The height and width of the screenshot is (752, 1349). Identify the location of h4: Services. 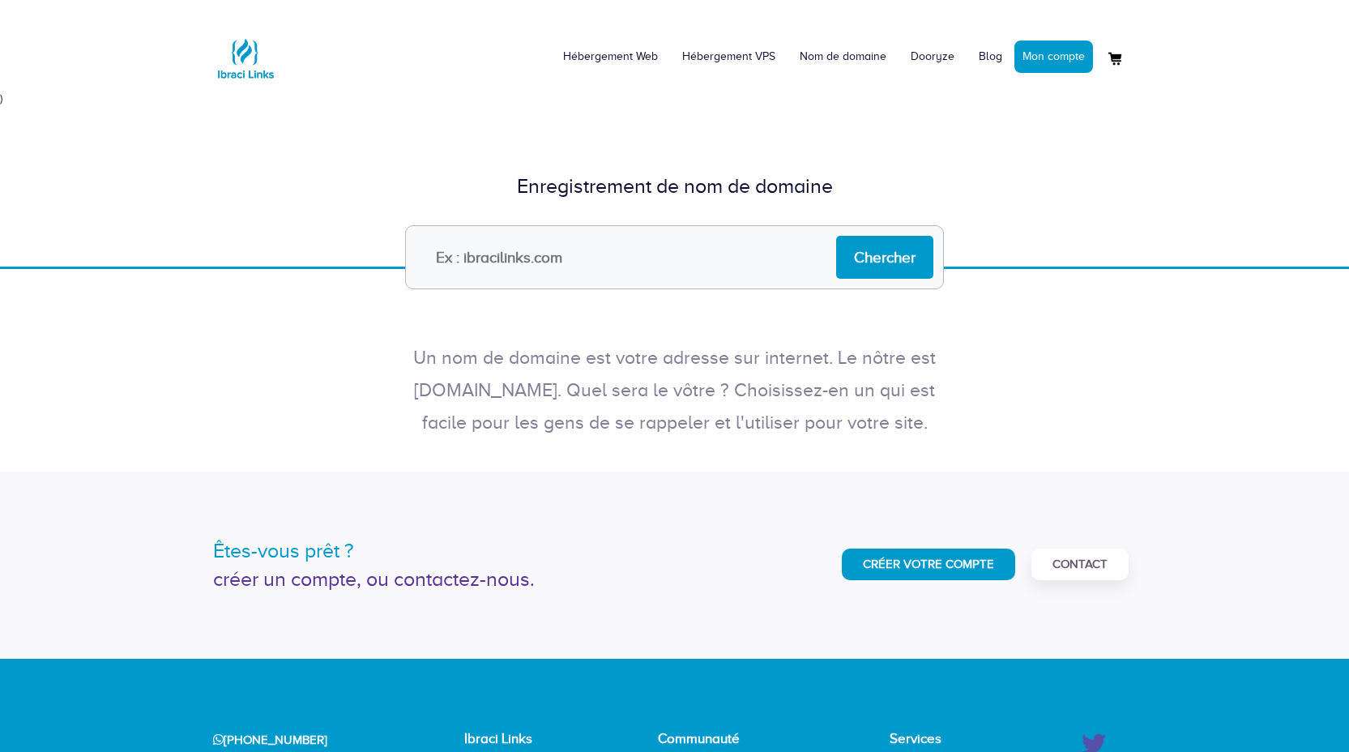
(950, 739).